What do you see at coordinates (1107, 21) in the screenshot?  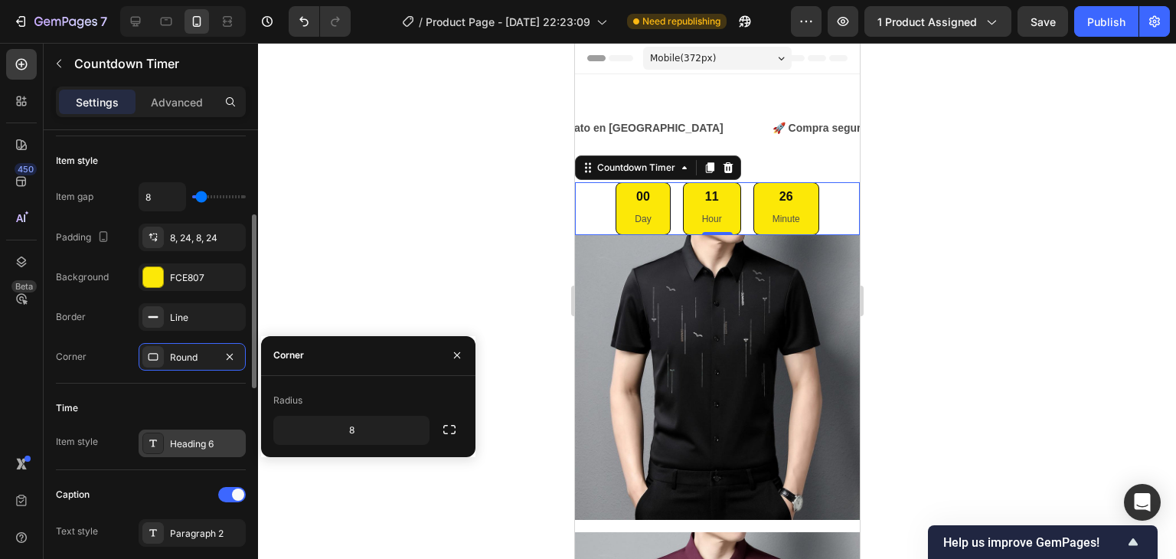 I see `button: Publish` at bounding box center [1107, 21].